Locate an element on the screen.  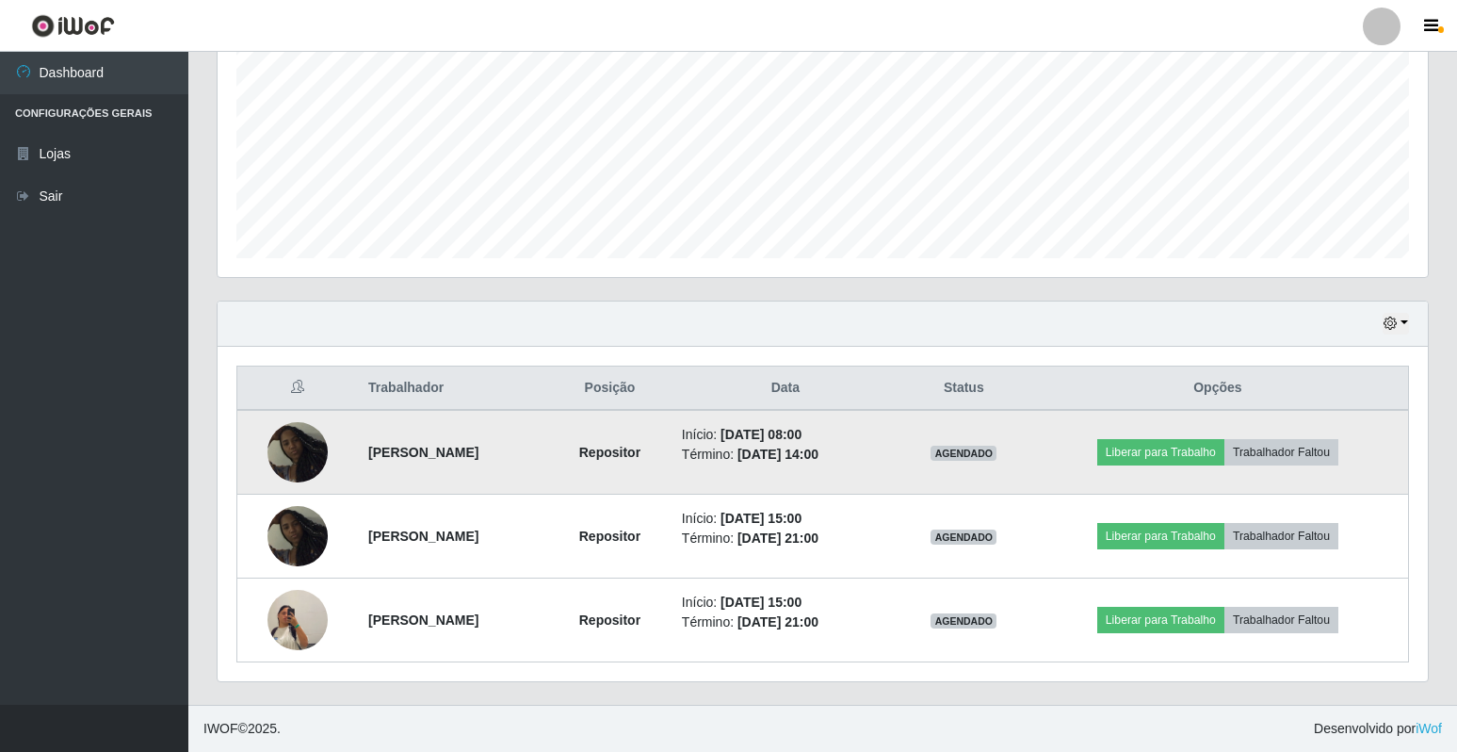
th: Posição is located at coordinates (609, 388).